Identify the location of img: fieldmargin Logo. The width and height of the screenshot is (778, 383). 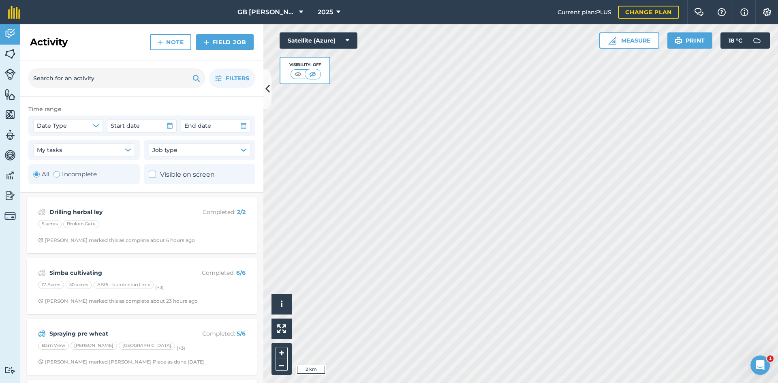
(14, 12).